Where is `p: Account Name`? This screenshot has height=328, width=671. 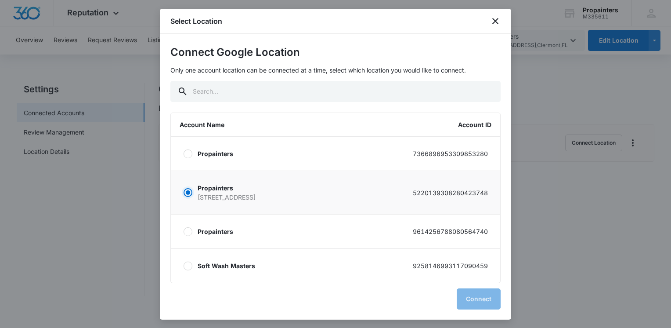
p: Account Name is located at coordinates (202, 124).